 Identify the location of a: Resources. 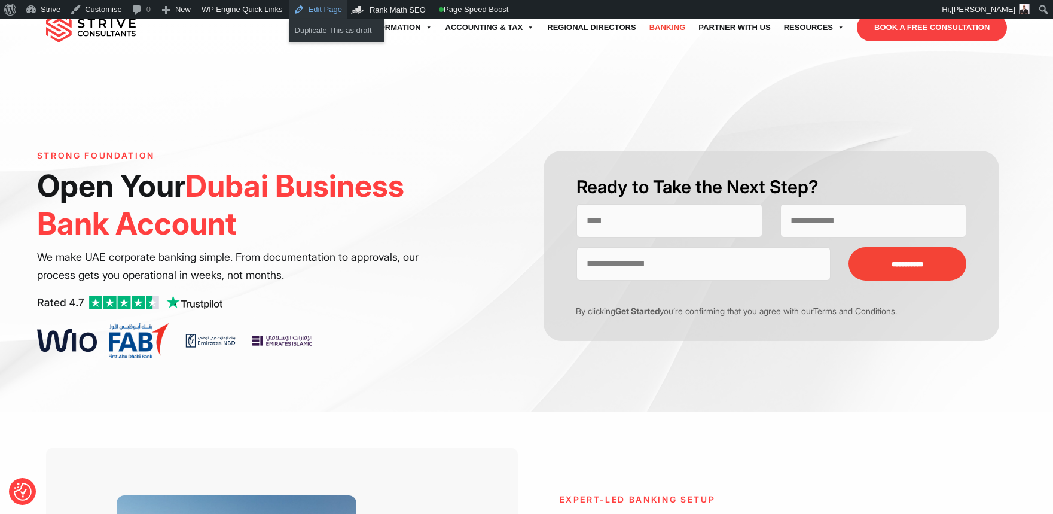
(814, 28).